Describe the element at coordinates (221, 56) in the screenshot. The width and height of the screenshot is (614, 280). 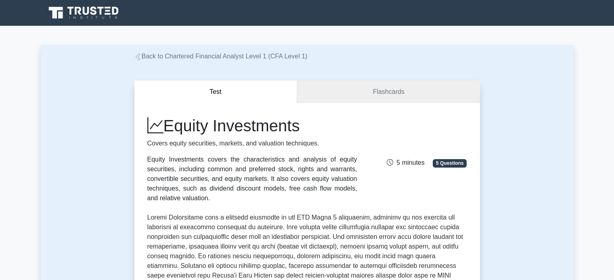
I see `a: Back to Chartered Financial Analyst Level 1 (CFA Level 1)` at that location.